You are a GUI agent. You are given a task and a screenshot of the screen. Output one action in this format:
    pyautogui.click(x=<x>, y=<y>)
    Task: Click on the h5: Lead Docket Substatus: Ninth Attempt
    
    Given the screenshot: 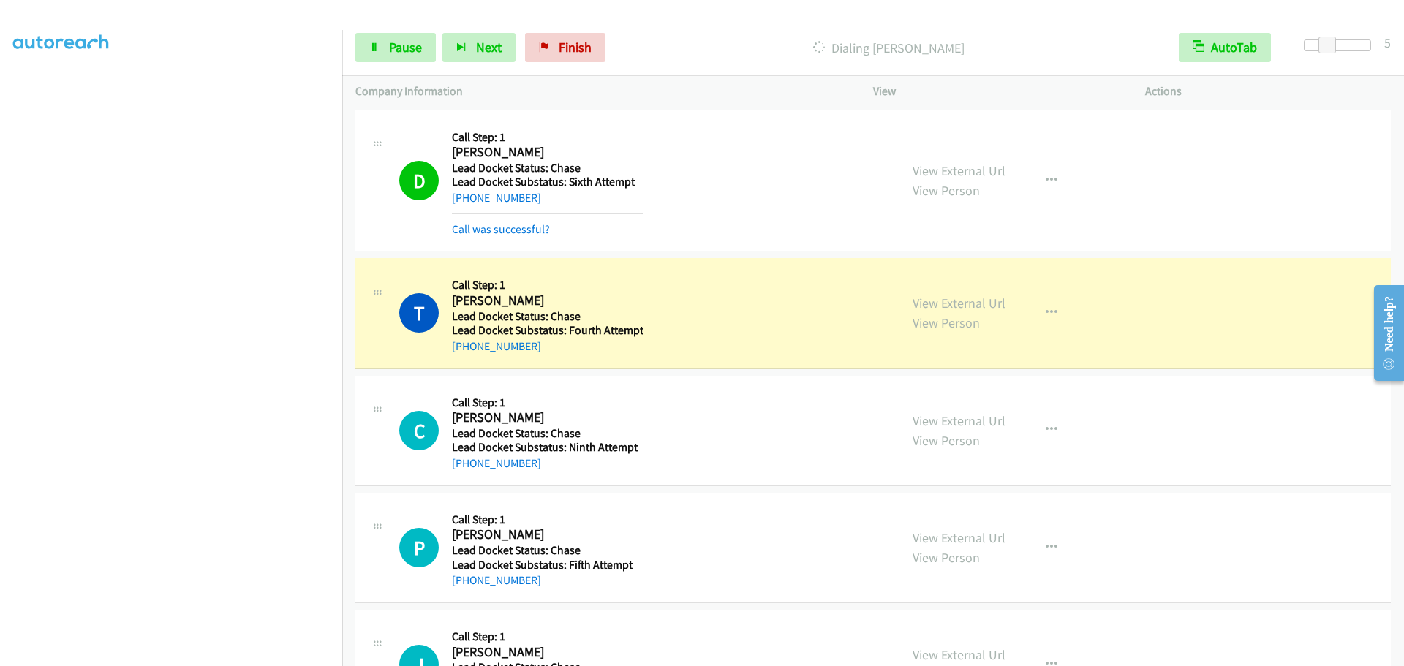 What is the action you would take?
    pyautogui.click(x=547, y=448)
    